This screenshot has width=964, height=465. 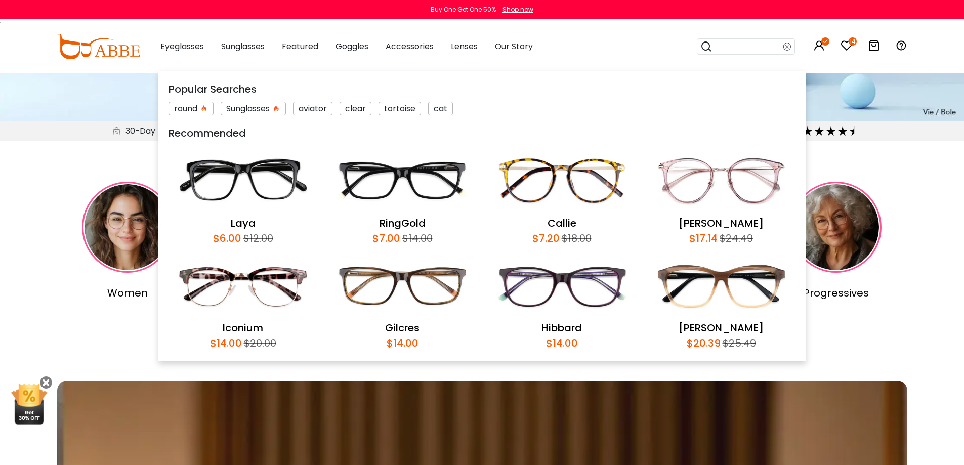 I want to click on img: Laya, so click(x=243, y=181).